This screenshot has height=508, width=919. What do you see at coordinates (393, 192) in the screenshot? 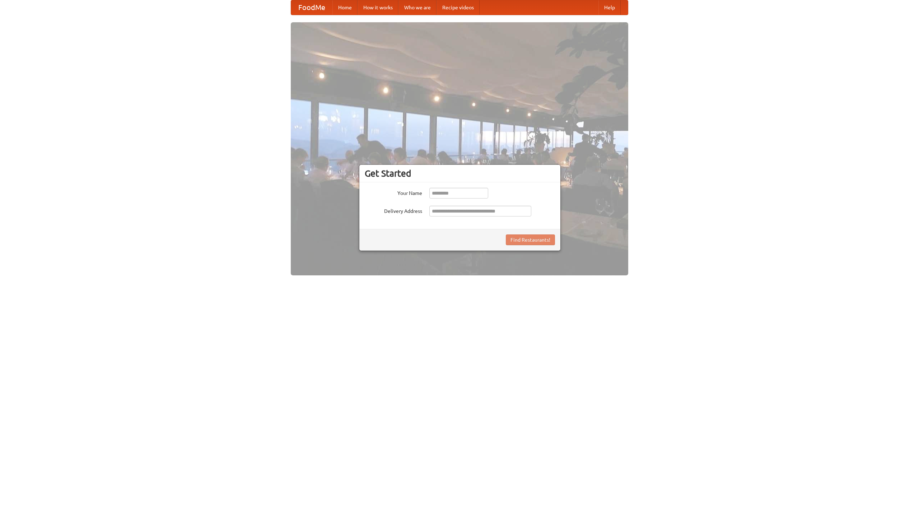
I see `label: Your Name` at bounding box center [393, 192].